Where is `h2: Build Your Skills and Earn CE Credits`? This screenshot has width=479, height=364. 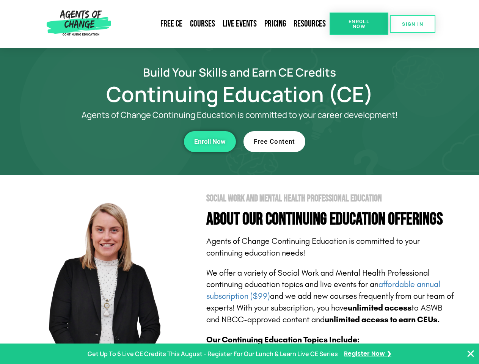
h2: Build Your Skills and Earn CE Credits is located at coordinates (240, 72).